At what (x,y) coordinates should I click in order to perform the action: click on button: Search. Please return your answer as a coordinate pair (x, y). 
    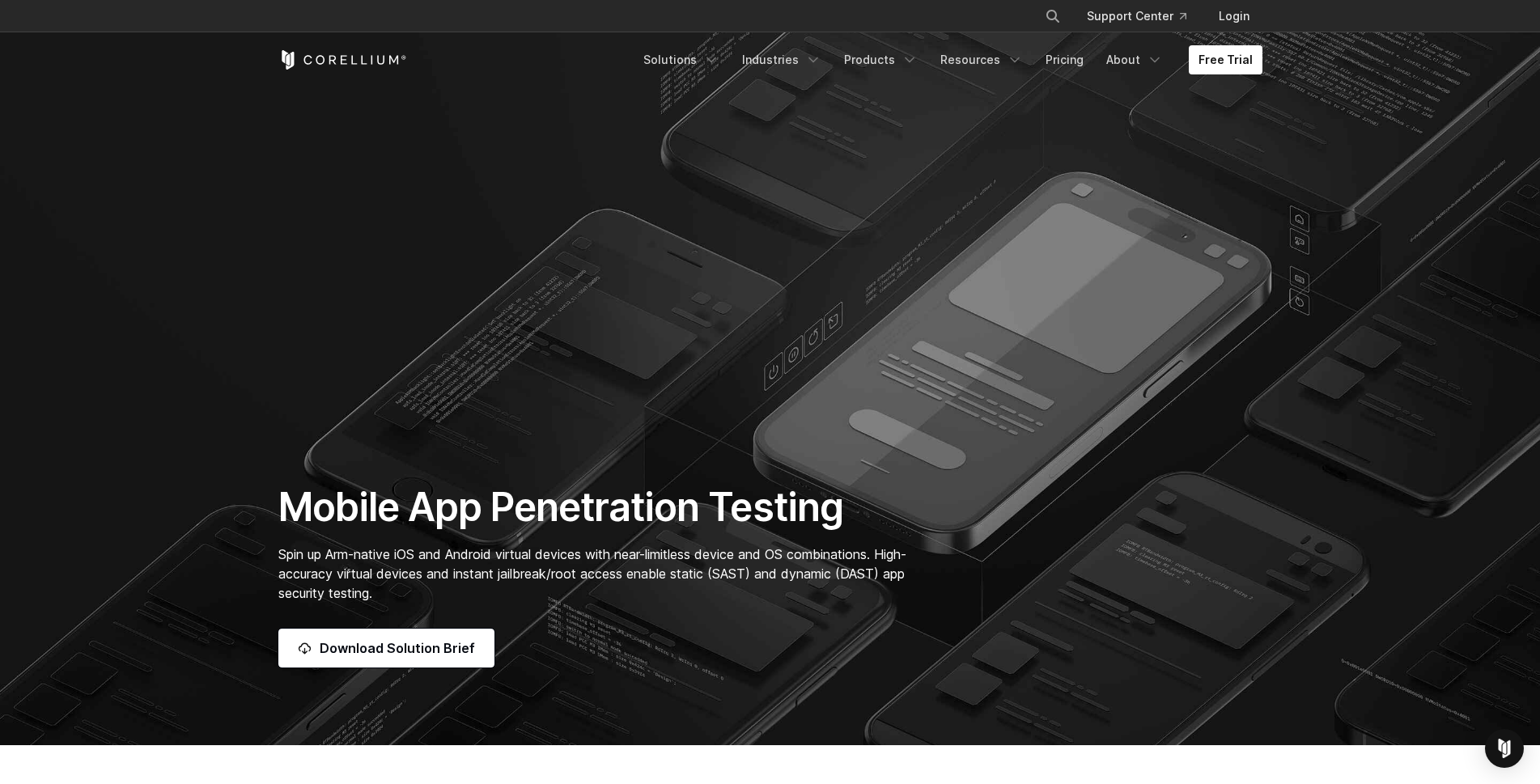
    Looking at the image, I should click on (1053, 16).